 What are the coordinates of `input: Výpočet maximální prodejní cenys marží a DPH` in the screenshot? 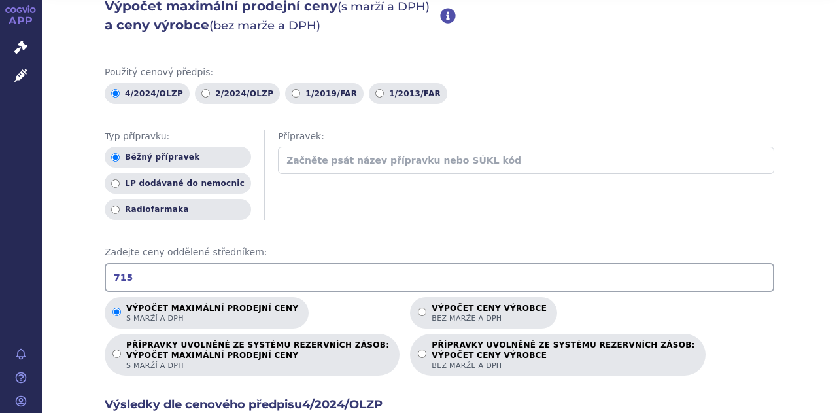 It's located at (116, 311).